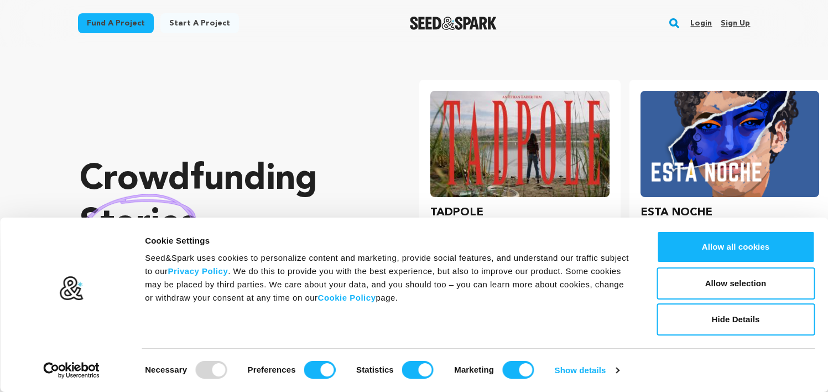 The height and width of the screenshot is (392, 828). I want to click on div: Cookie Settings, so click(389, 241).